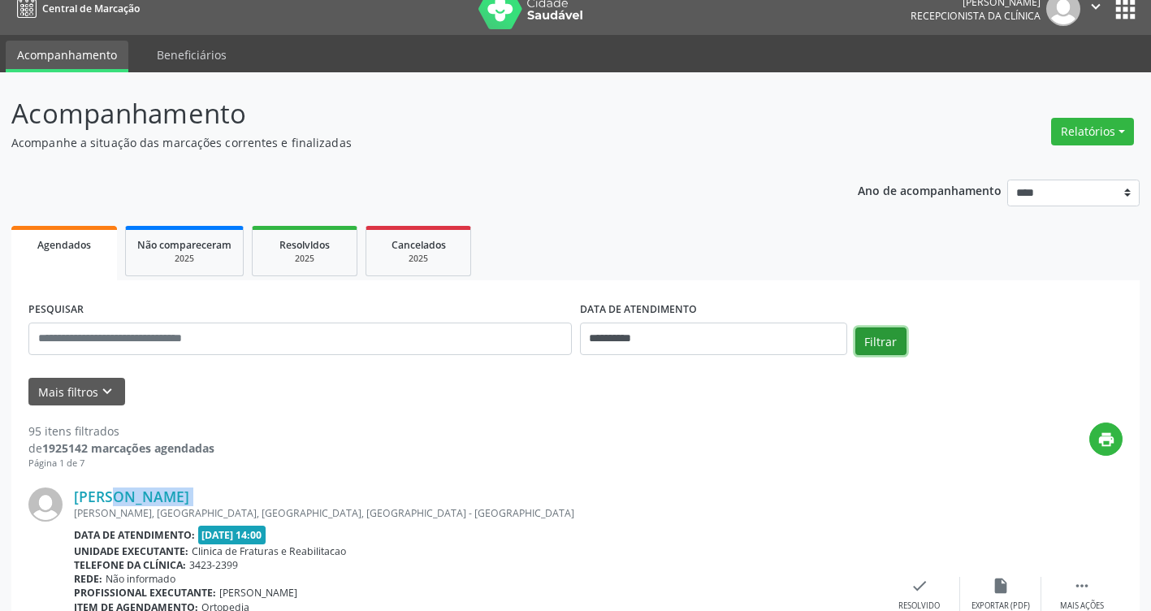  Describe the element at coordinates (121, 447) in the screenshot. I see `div: de` at that location.